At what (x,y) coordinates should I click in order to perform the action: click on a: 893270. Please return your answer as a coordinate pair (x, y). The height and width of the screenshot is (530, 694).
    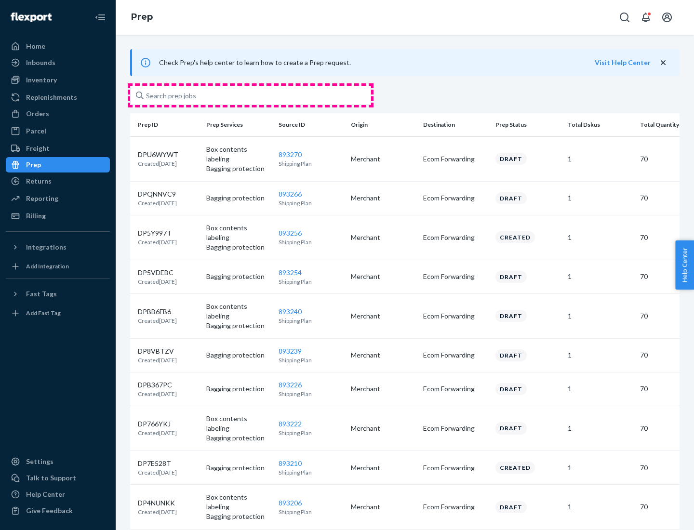
    Looking at the image, I should click on (290, 154).